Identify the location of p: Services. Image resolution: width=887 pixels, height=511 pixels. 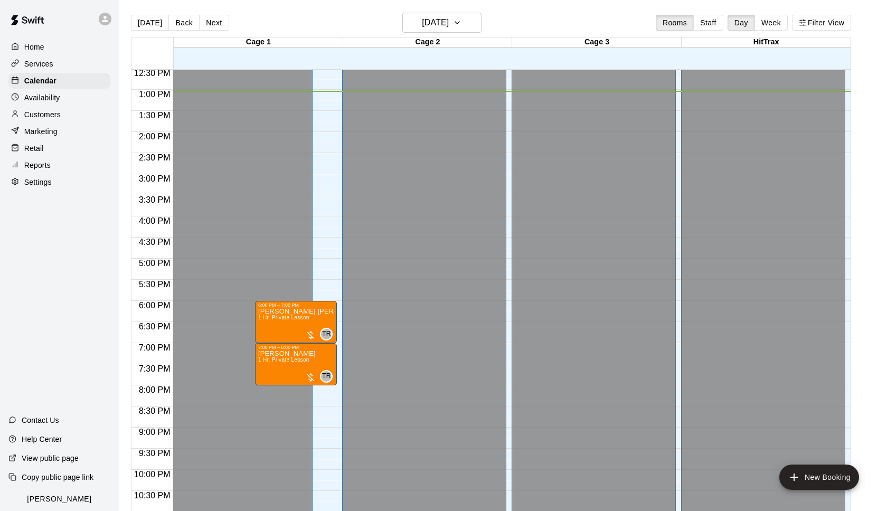
(39, 64).